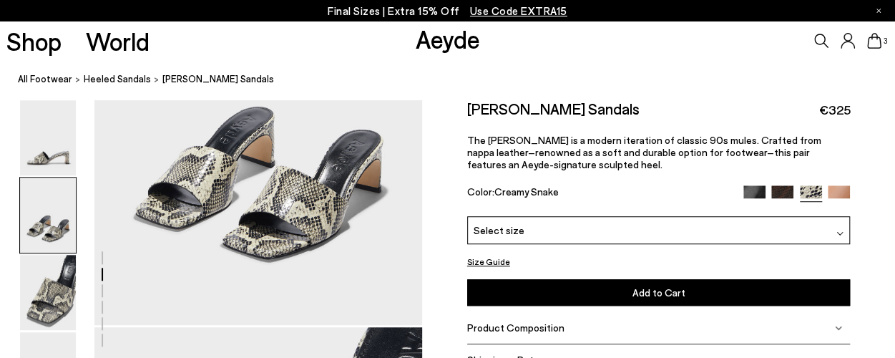 This screenshot has width=895, height=358. What do you see at coordinates (448, 39) in the screenshot?
I see `a: Aeyde` at bounding box center [448, 39].